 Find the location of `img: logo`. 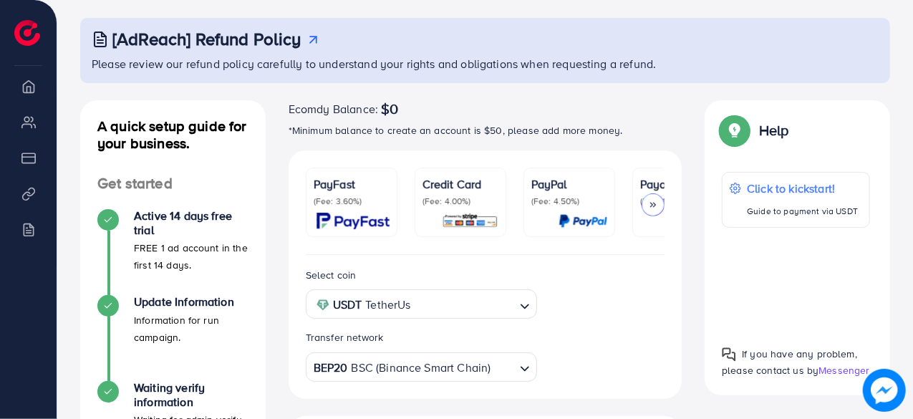

img: logo is located at coordinates (27, 33).